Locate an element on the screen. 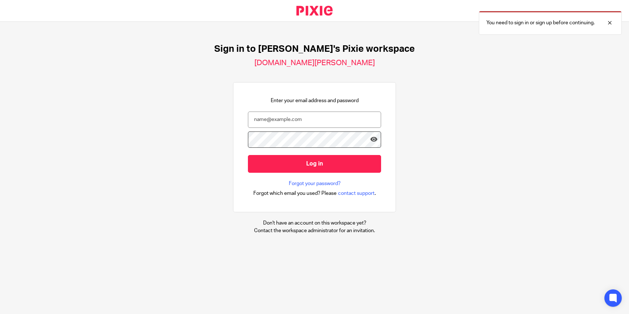  span: contact support is located at coordinates (356, 193).